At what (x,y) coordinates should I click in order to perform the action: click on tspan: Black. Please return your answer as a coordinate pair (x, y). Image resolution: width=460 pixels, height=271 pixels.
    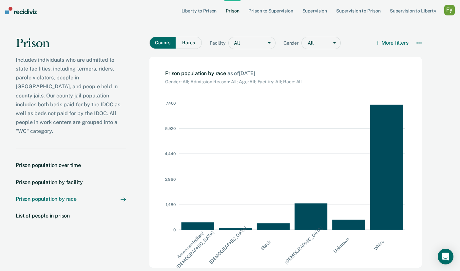
    Looking at the image, I should click on (266, 244).